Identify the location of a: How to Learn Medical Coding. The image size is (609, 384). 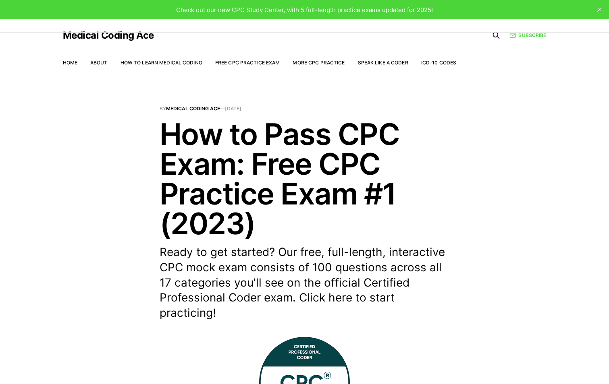
(161, 62).